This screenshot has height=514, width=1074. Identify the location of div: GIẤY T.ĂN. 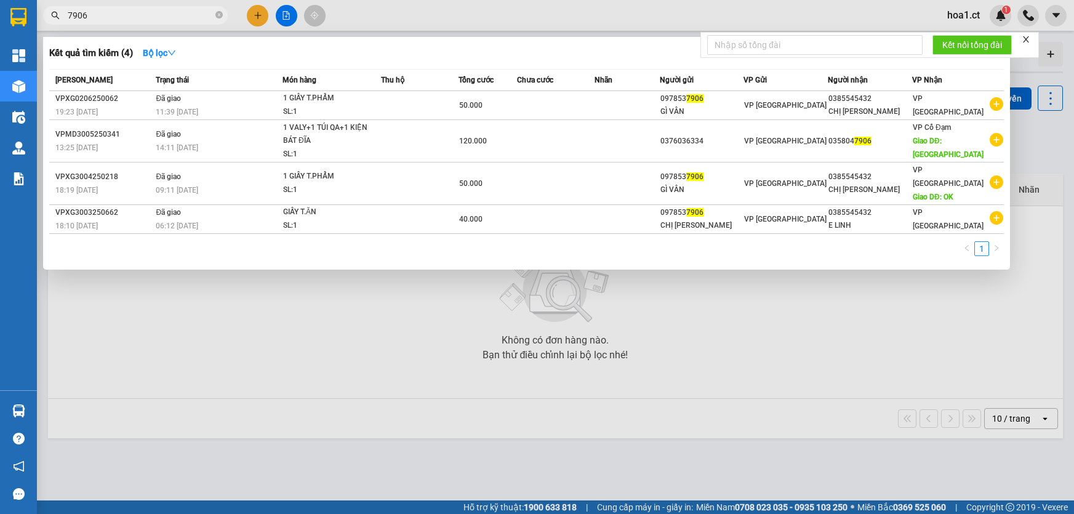
(329, 212).